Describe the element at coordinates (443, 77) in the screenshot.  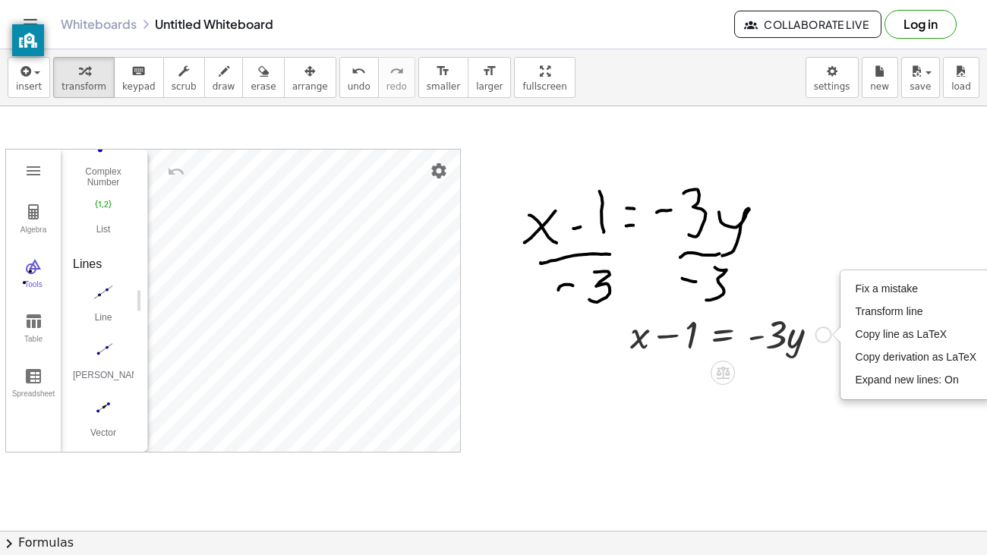
I see `button: format_sizesmaller` at that location.